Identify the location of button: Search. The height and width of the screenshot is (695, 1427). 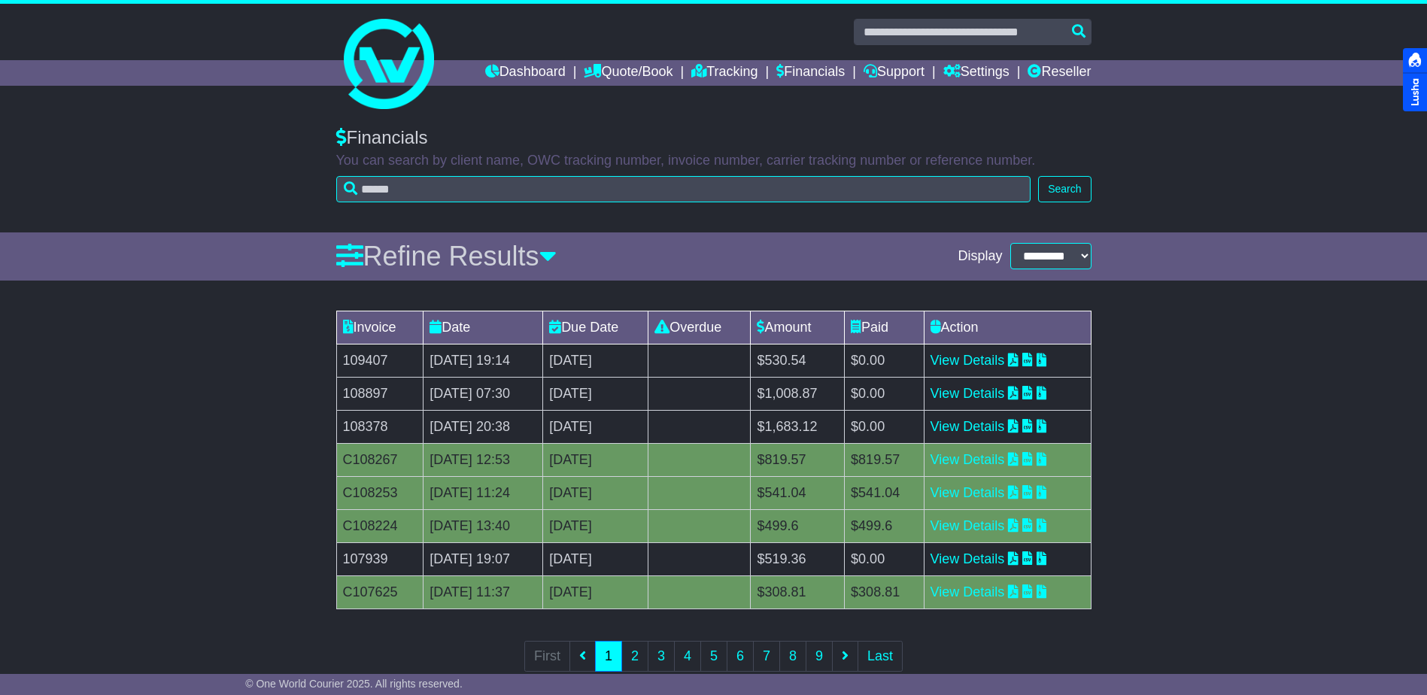
(1064, 189).